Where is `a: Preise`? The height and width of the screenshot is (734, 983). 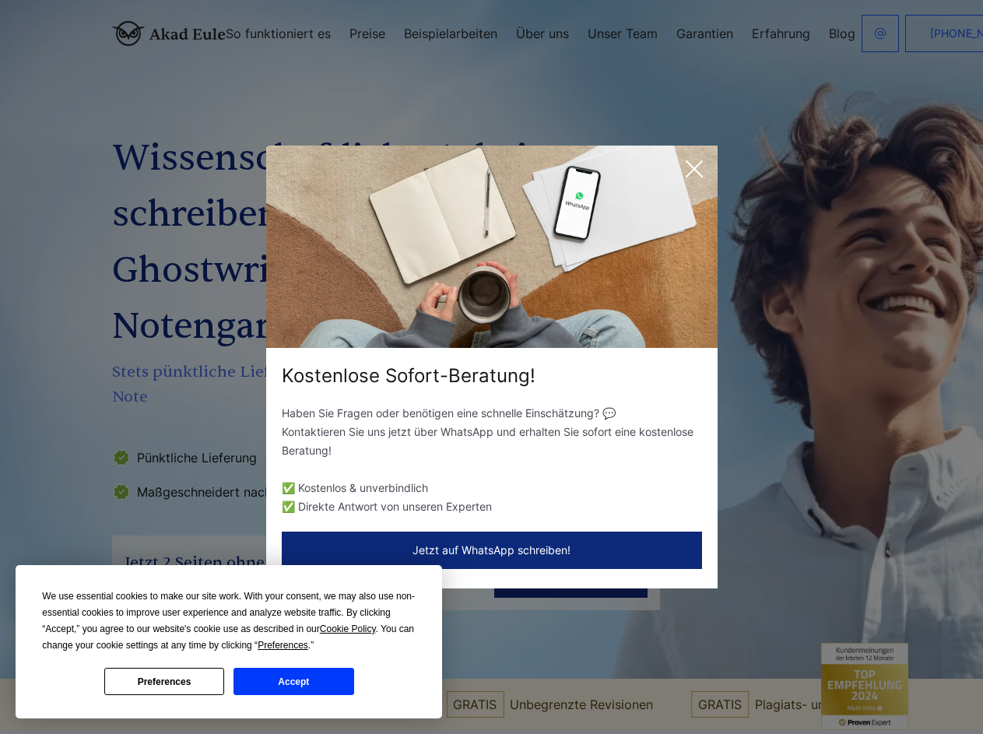
a: Preise is located at coordinates (367, 33).